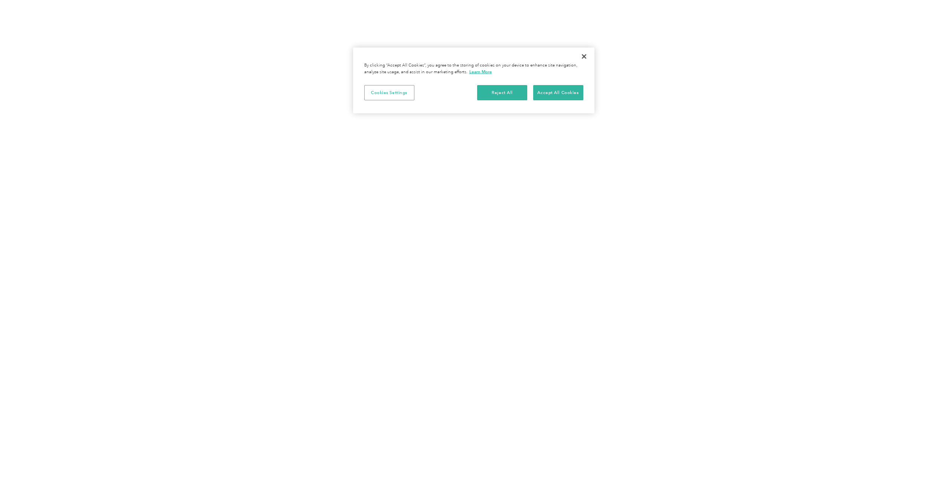 The height and width of the screenshot is (477, 942). What do you see at coordinates (584, 56) in the screenshot?
I see `button: Close` at bounding box center [584, 56].